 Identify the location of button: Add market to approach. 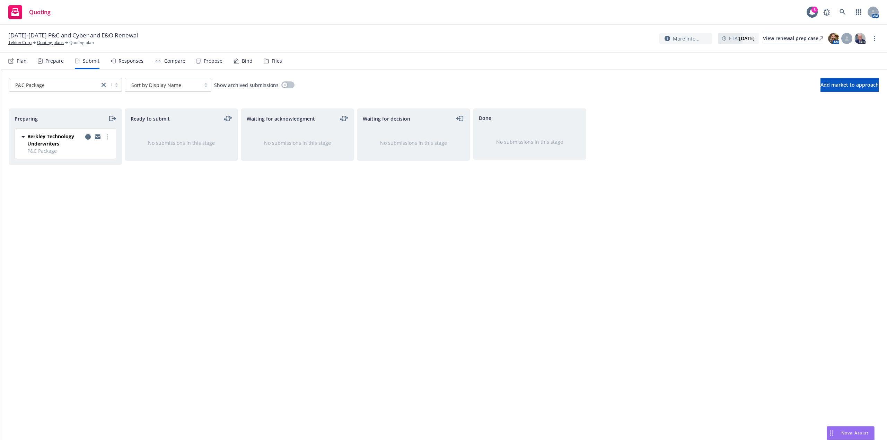
(850, 85).